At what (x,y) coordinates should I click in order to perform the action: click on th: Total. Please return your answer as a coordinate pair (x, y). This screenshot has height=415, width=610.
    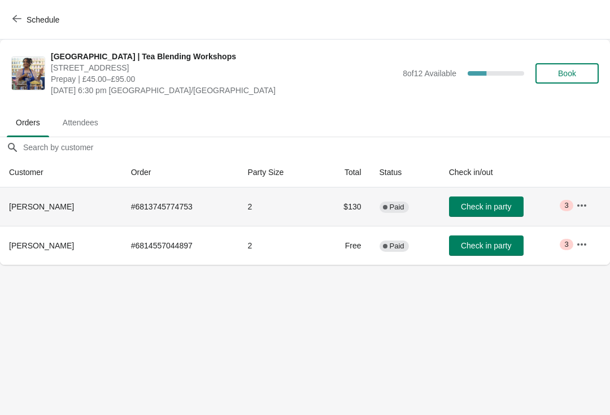
    Looking at the image, I should click on (344, 172).